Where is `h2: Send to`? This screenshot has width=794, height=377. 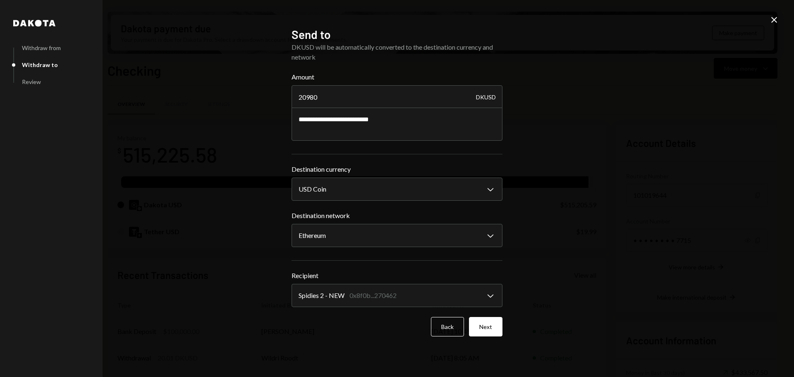
h2: Send to is located at coordinates (397, 34).